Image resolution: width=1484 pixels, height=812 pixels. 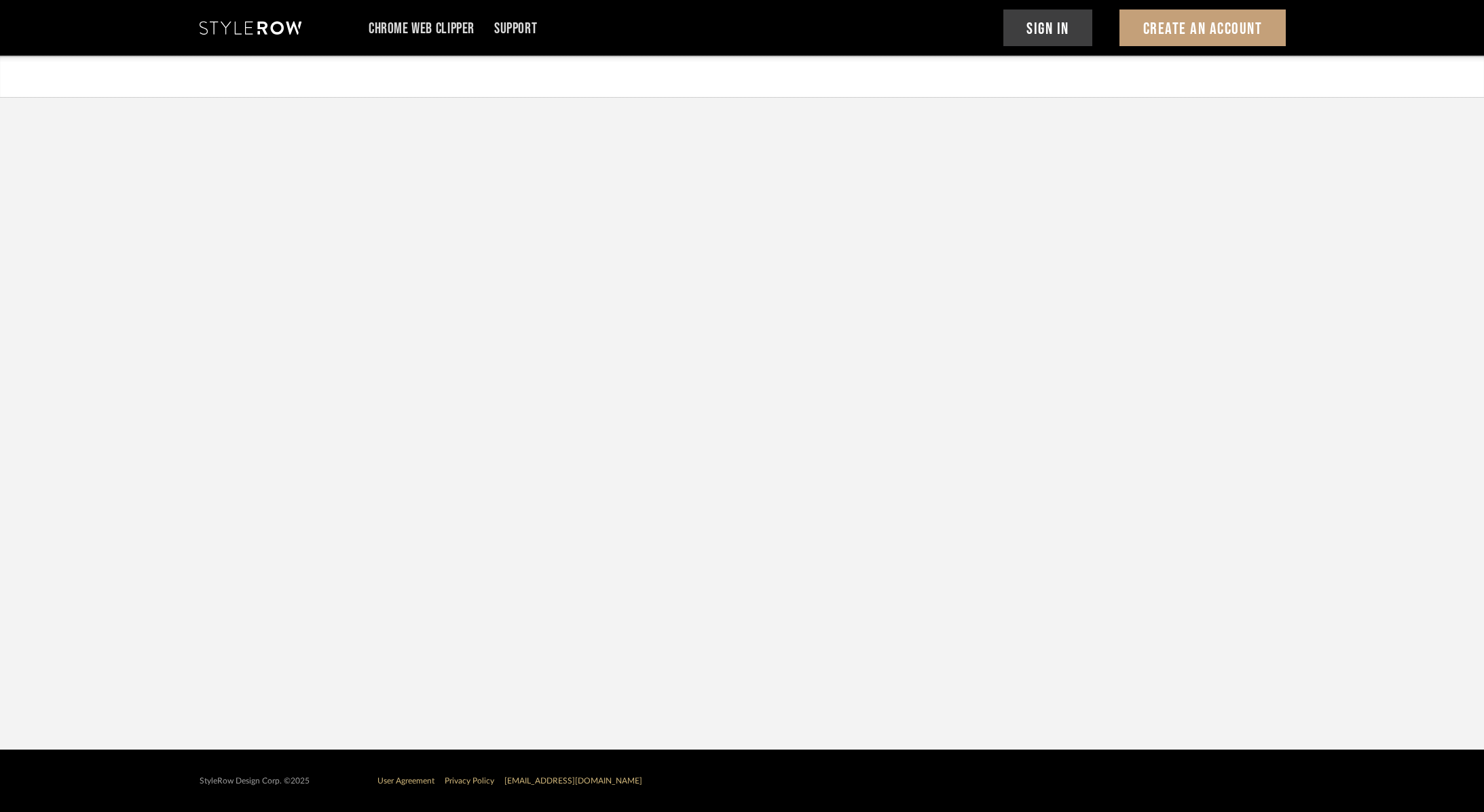 I want to click on a: Chrome Web Clipper, so click(x=422, y=29).